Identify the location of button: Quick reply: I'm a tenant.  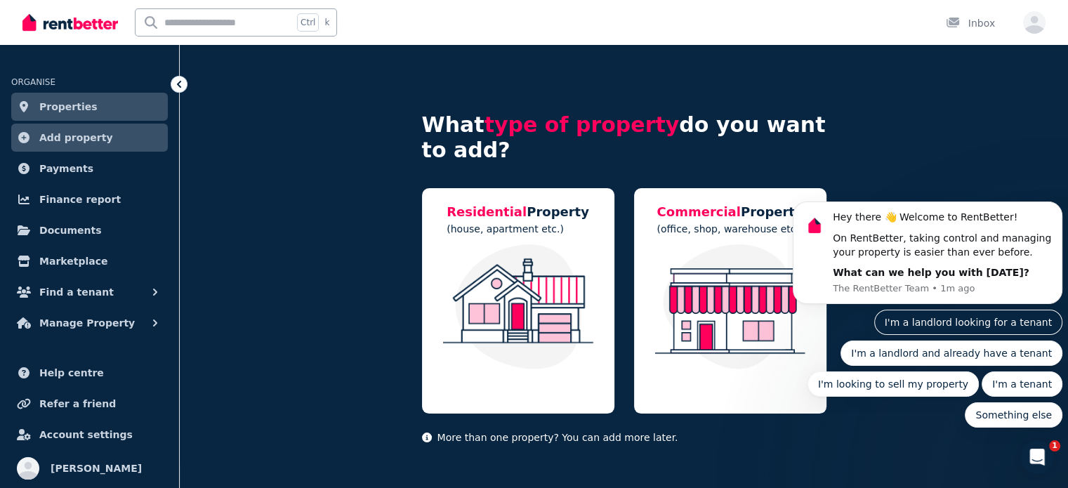
(234, 202).